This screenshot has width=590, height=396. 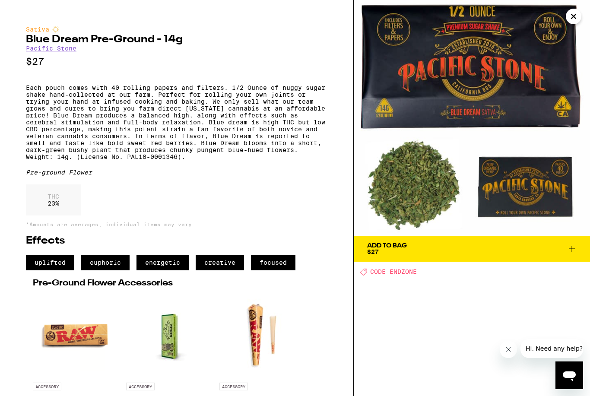 I want to click on img: Zig-Zag - 1 1/4" Organic Hemp Papers, so click(x=169, y=335).